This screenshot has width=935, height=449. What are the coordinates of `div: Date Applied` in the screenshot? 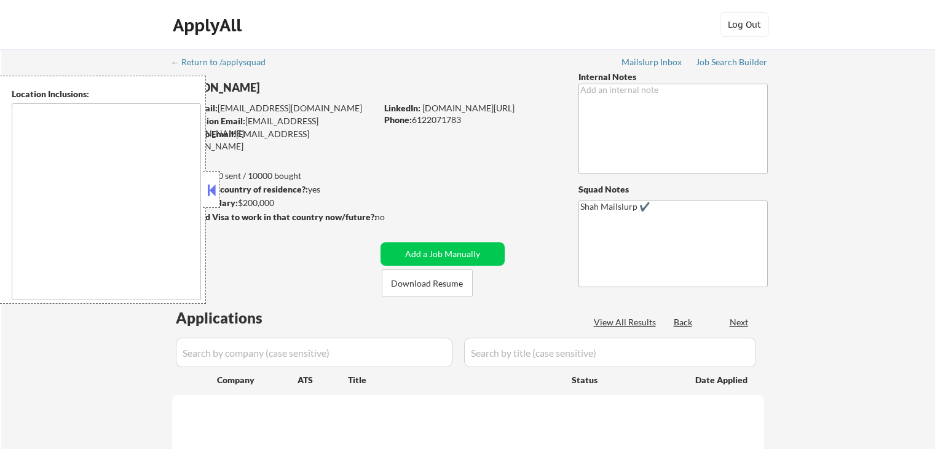 It's located at (722, 380).